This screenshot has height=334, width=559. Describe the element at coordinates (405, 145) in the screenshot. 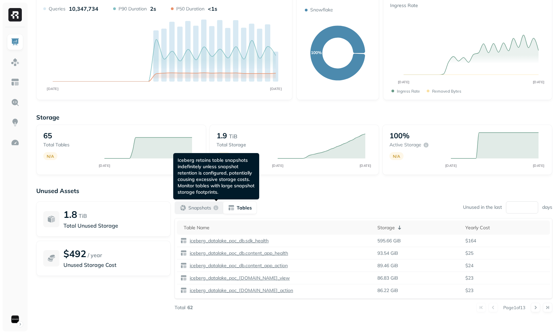

I see `p: Active storage` at that location.